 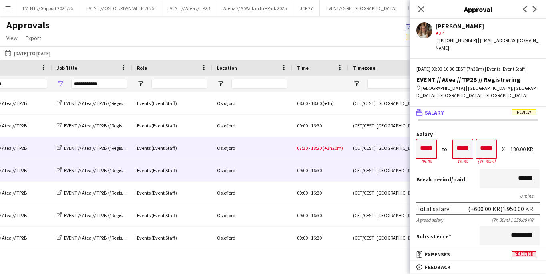 I want to click on span: Approved, so click(x=419, y=27).